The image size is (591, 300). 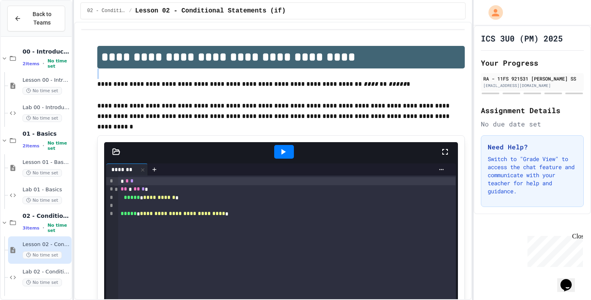 I want to click on div: My Account, so click(x=493, y=12).